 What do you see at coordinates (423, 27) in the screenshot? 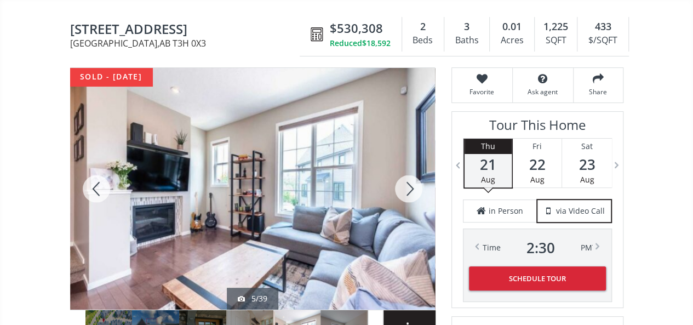
I see `div: 2` at bounding box center [423, 27].